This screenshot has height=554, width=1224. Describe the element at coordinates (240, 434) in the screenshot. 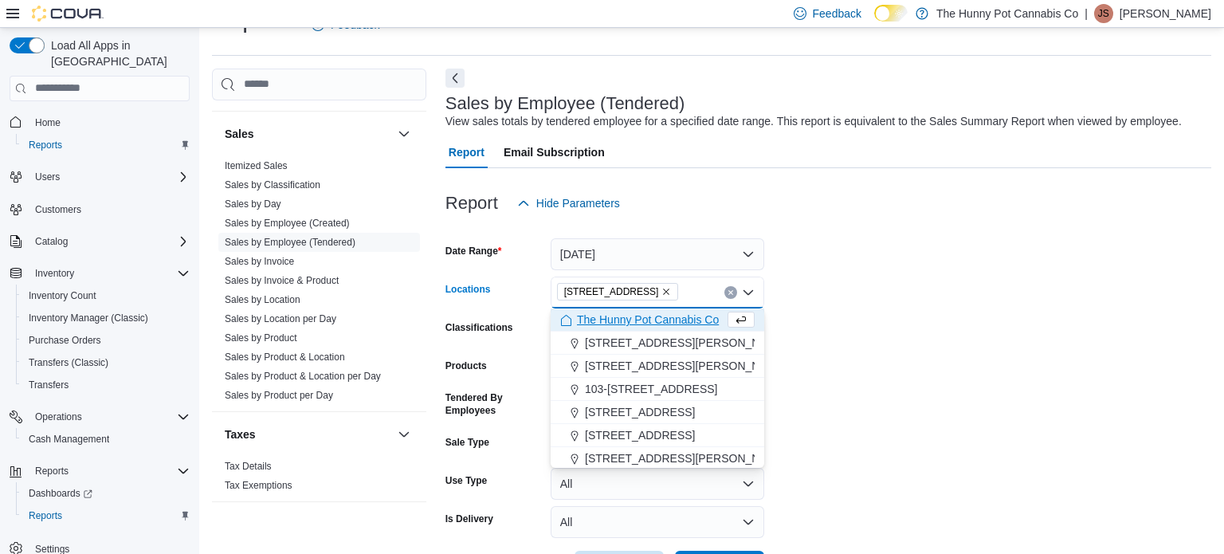

I see `h3: Taxes` at that location.